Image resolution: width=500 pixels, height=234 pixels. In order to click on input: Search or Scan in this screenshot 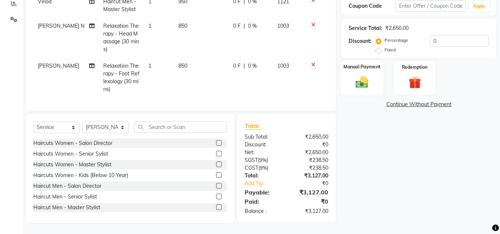, I will do `click(181, 127)`.